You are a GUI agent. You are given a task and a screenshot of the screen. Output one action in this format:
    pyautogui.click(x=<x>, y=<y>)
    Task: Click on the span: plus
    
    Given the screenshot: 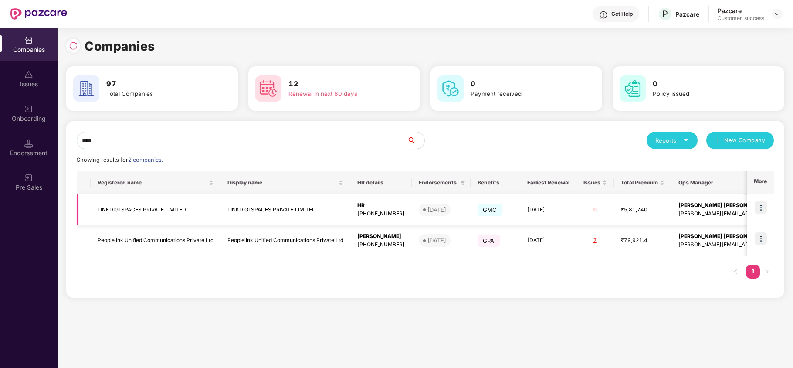 What is the action you would take?
    pyautogui.click(x=718, y=141)
    